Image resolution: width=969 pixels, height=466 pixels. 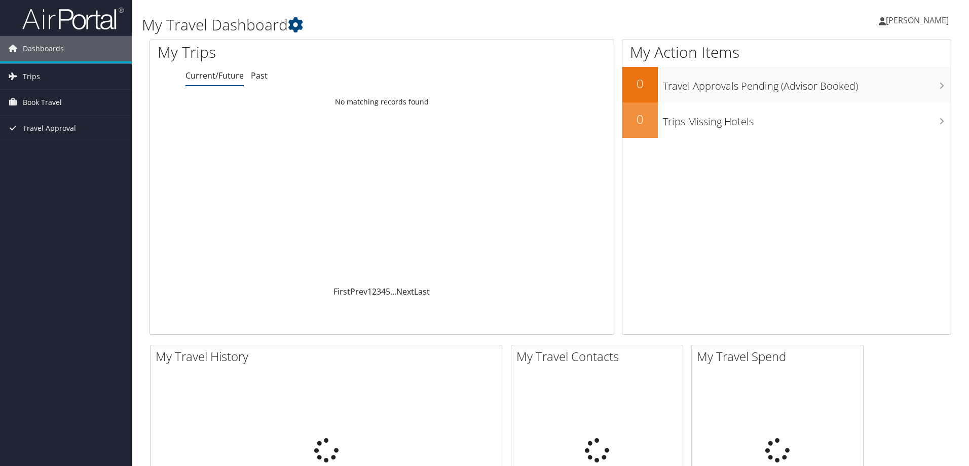 I want to click on a: Last, so click(x=422, y=291).